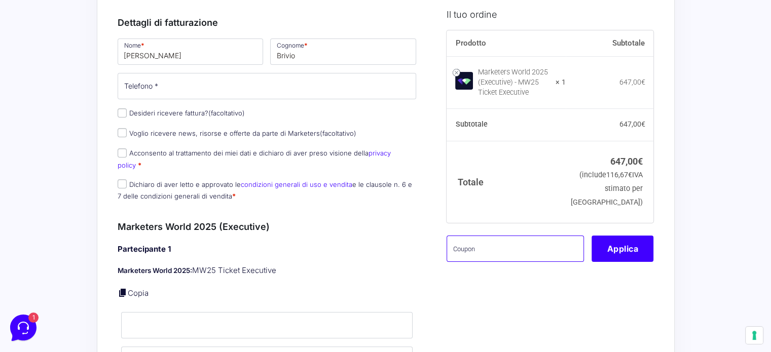 This screenshot has height=352, width=771. Describe the element at coordinates (122, 113) in the screenshot. I see `input: Desideri ricevere fattura?(facoltativo)` at that location.